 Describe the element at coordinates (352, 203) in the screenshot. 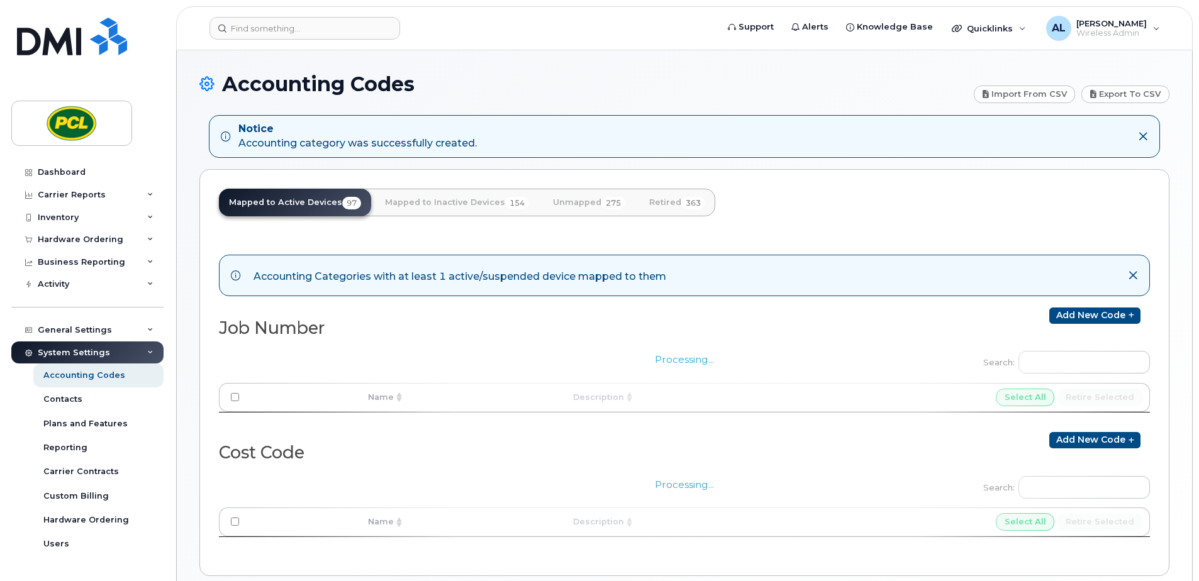

I see `span: 97` at that location.